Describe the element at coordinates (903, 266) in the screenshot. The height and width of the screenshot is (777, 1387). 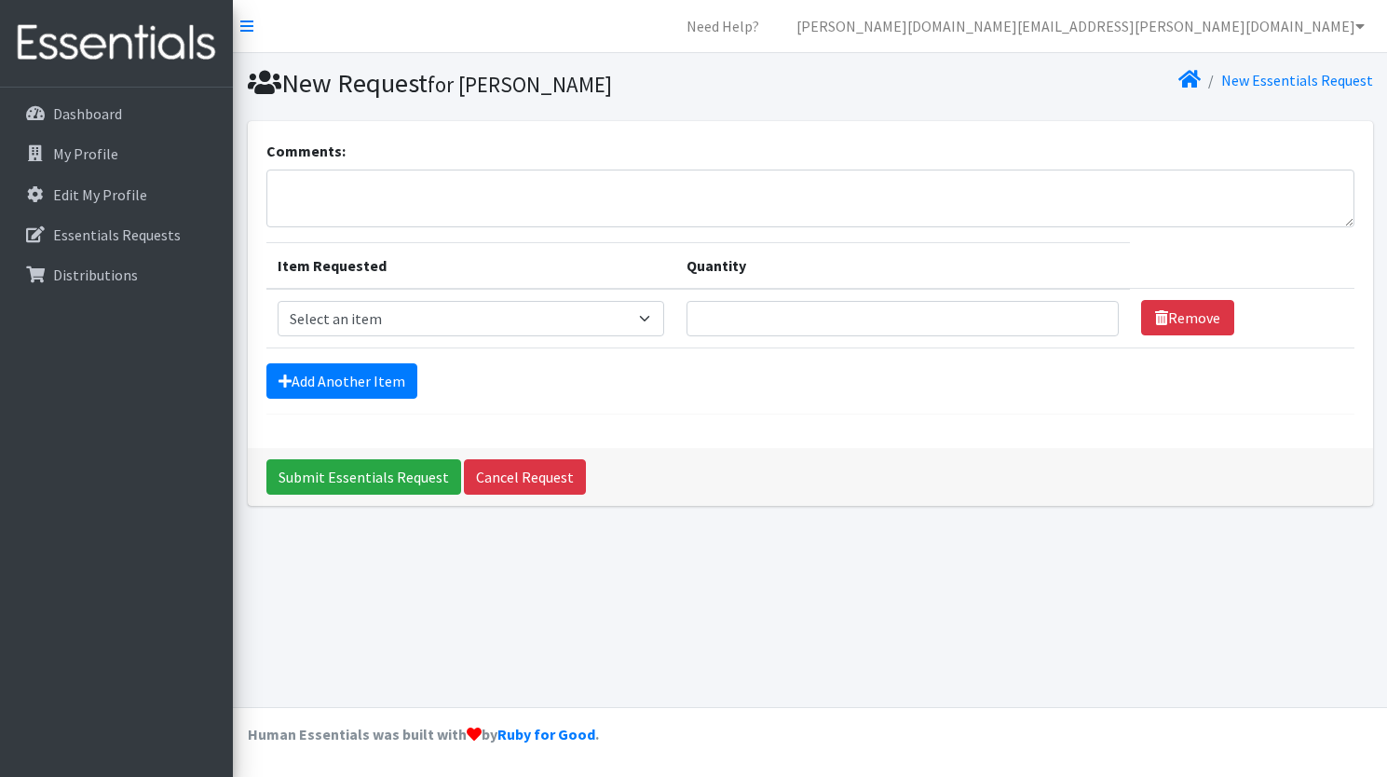
I see `th: Quantity` at that location.